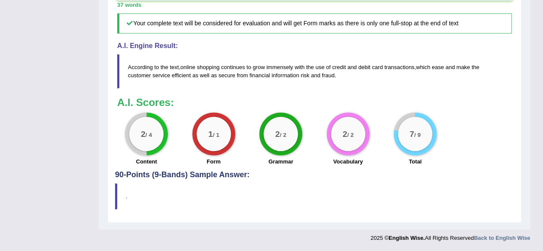  Describe the element at coordinates (463, 67) in the screenshot. I see `span: make` at that location.